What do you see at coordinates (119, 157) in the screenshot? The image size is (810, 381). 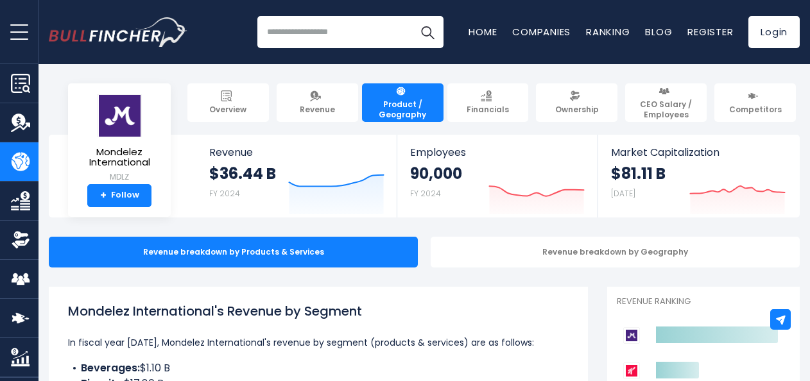 I see `span: Mondelez International` at bounding box center [119, 157].